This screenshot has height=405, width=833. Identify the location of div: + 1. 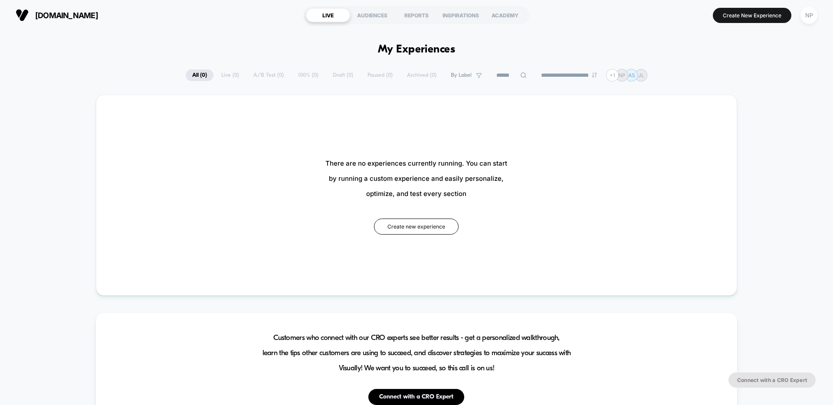
(612, 75).